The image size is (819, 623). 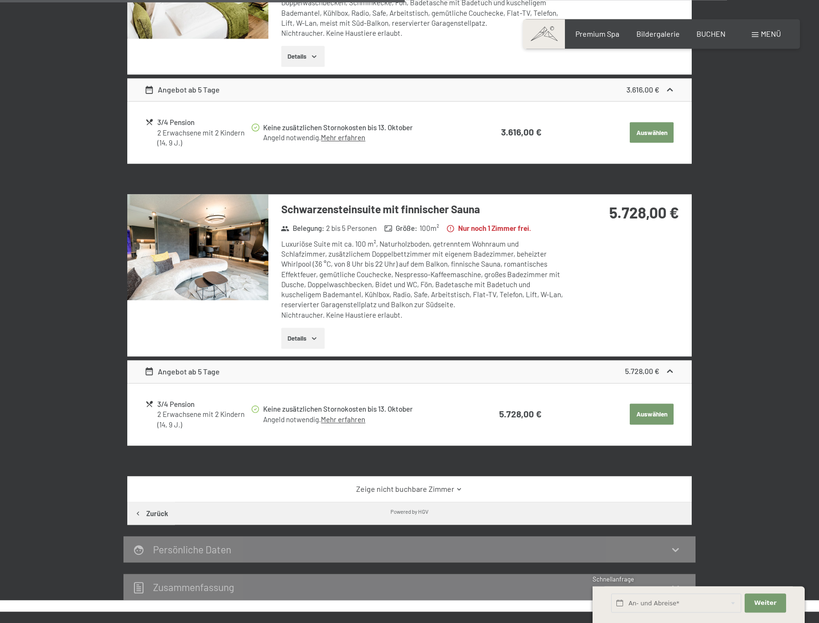 What do you see at coordinates (423, 279) in the screenshot?
I see `div: Luxuriöse Suite mit ca. 100 m², Naturholzboden, getrenntem Wohnraum und Schlafzimmer, zusätzliche...` at bounding box center [423, 279].